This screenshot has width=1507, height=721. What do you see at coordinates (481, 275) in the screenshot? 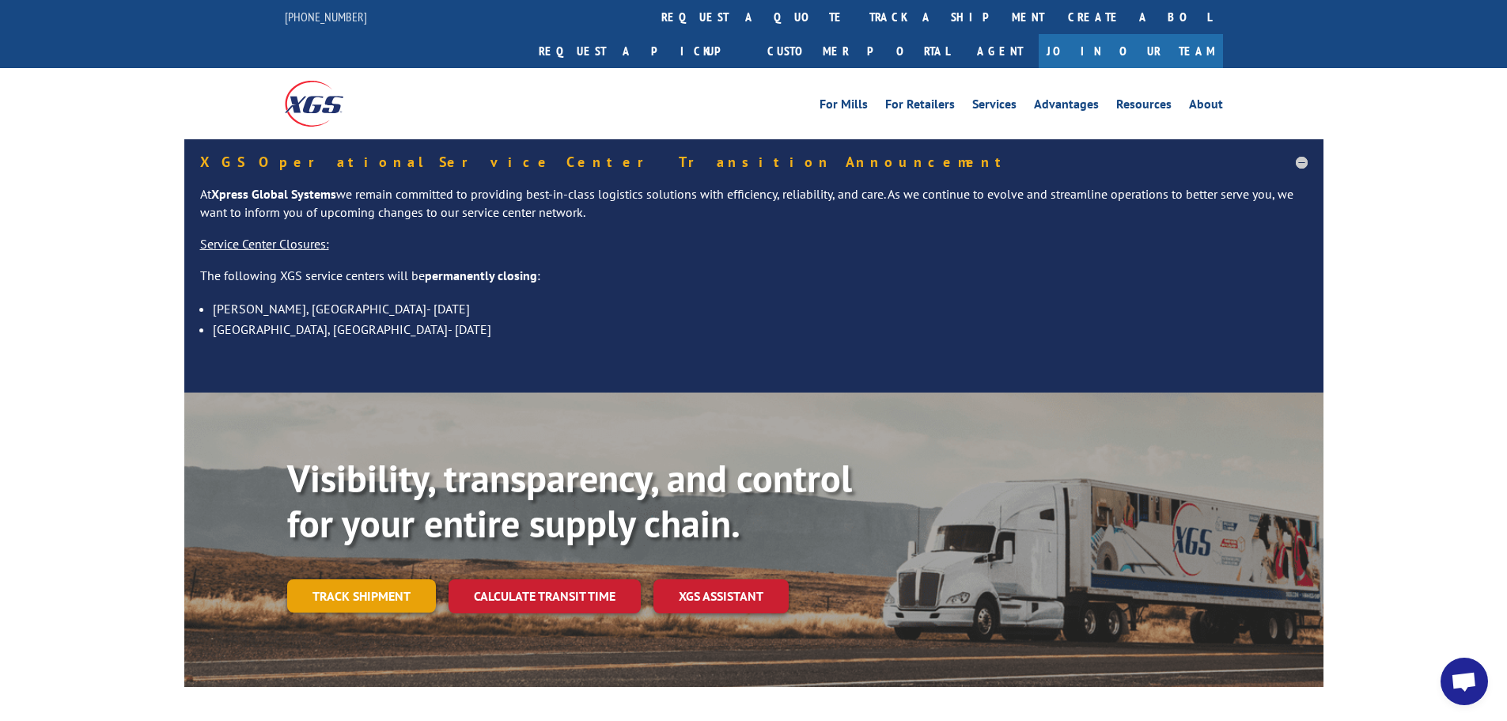
I see `strong: permanently closing` at bounding box center [481, 275].